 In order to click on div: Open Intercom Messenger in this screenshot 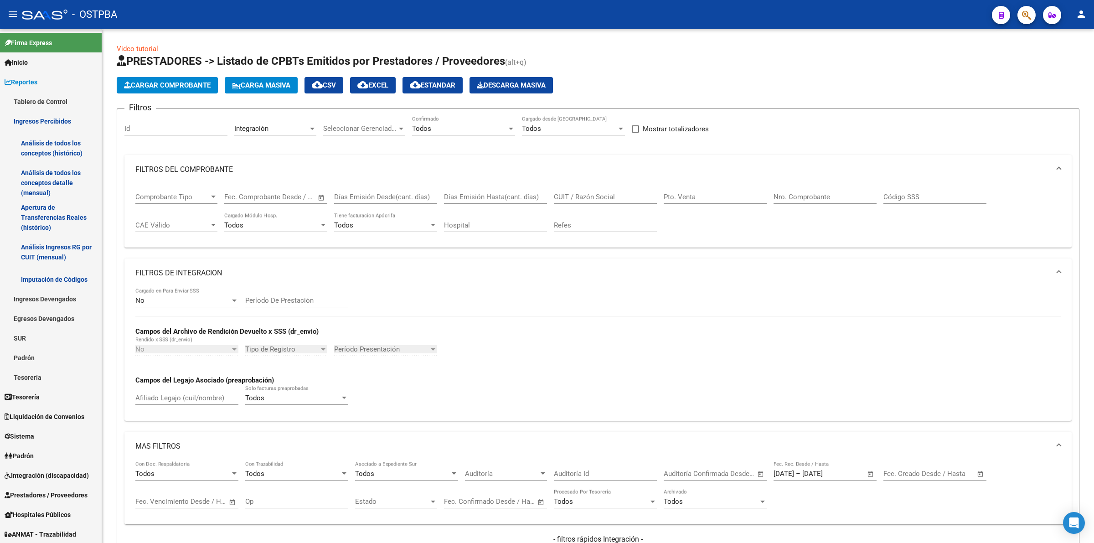, I will do `click(1074, 523)`.